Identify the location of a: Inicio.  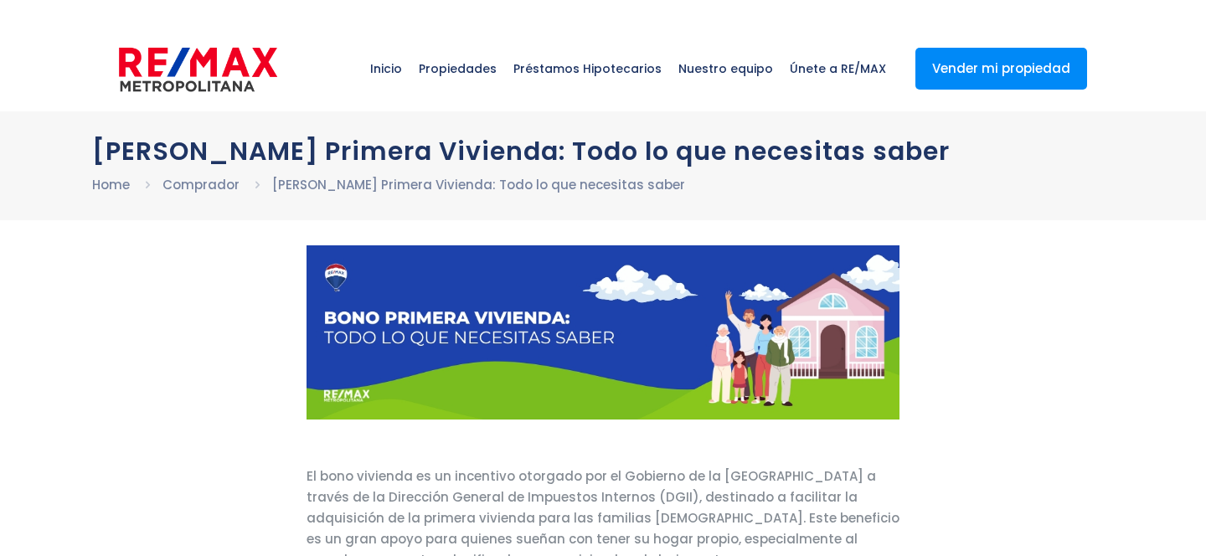
(386, 69).